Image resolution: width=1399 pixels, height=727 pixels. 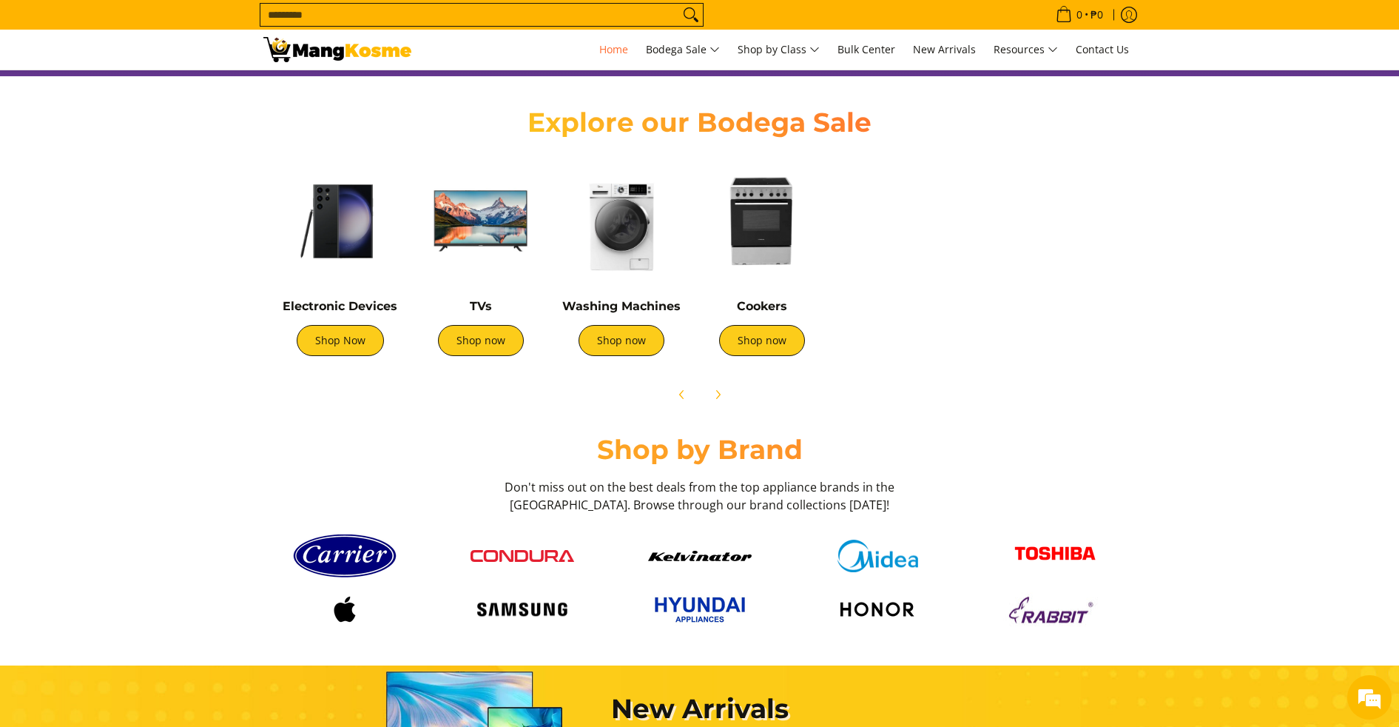 I want to click on img: Logo honor, so click(x=878, y=609).